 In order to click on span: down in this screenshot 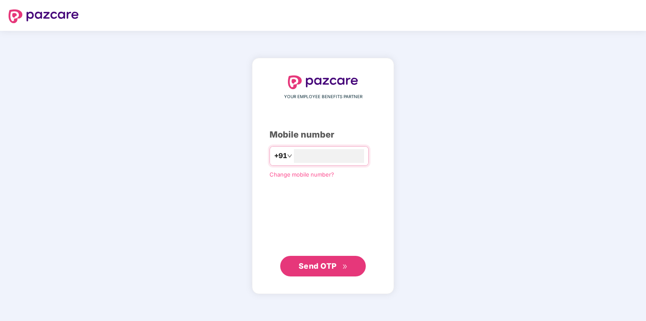, I will do `click(290, 156)`.